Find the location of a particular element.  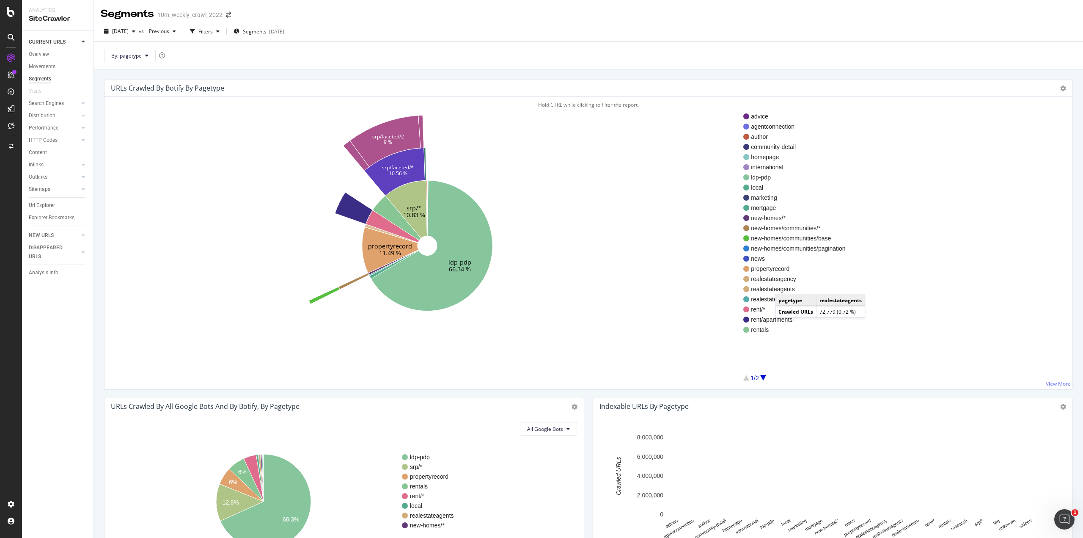

text: unknown is located at coordinates (1007, 524).